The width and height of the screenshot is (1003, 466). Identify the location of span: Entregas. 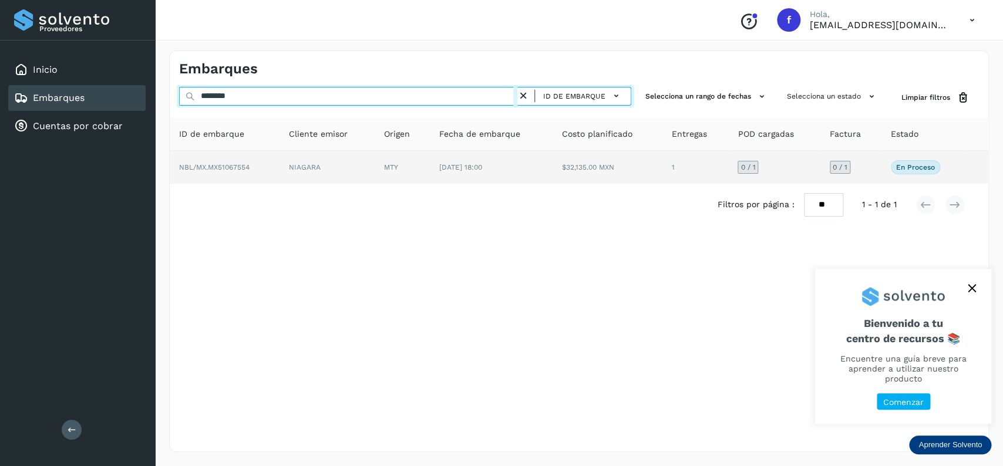
(689, 134).